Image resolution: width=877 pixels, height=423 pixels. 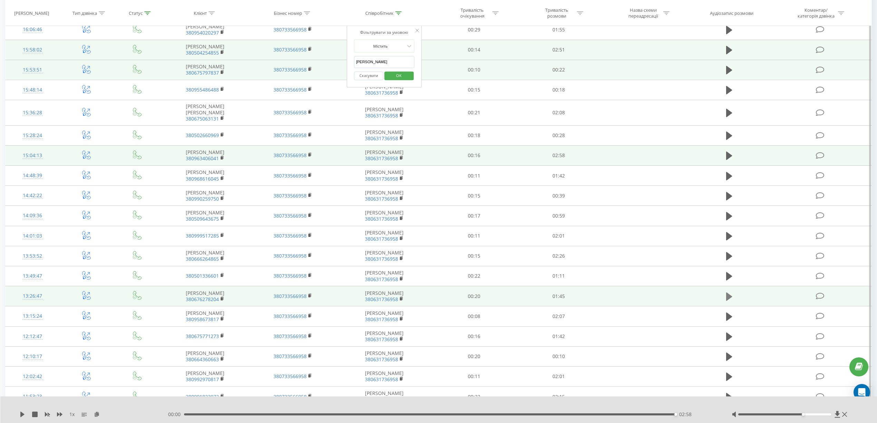 I want to click on td: 00:20, so click(x=474, y=296).